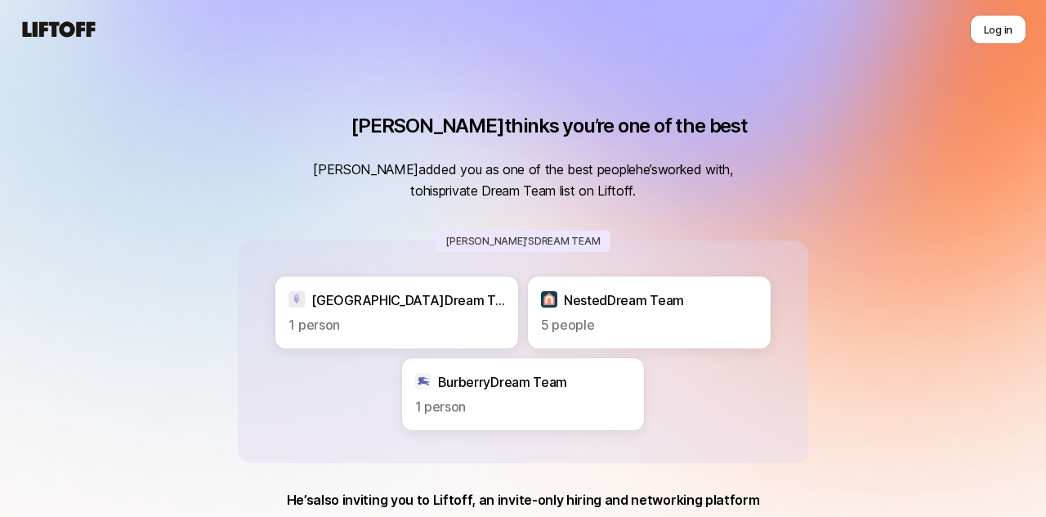  Describe the element at coordinates (423, 381) in the screenshot. I see `img: Burberry` at that location.